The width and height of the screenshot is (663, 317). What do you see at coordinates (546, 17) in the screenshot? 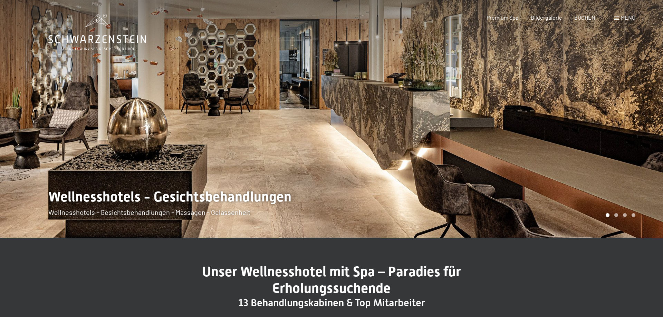
I see `a: Bildergalerie` at bounding box center [546, 17].